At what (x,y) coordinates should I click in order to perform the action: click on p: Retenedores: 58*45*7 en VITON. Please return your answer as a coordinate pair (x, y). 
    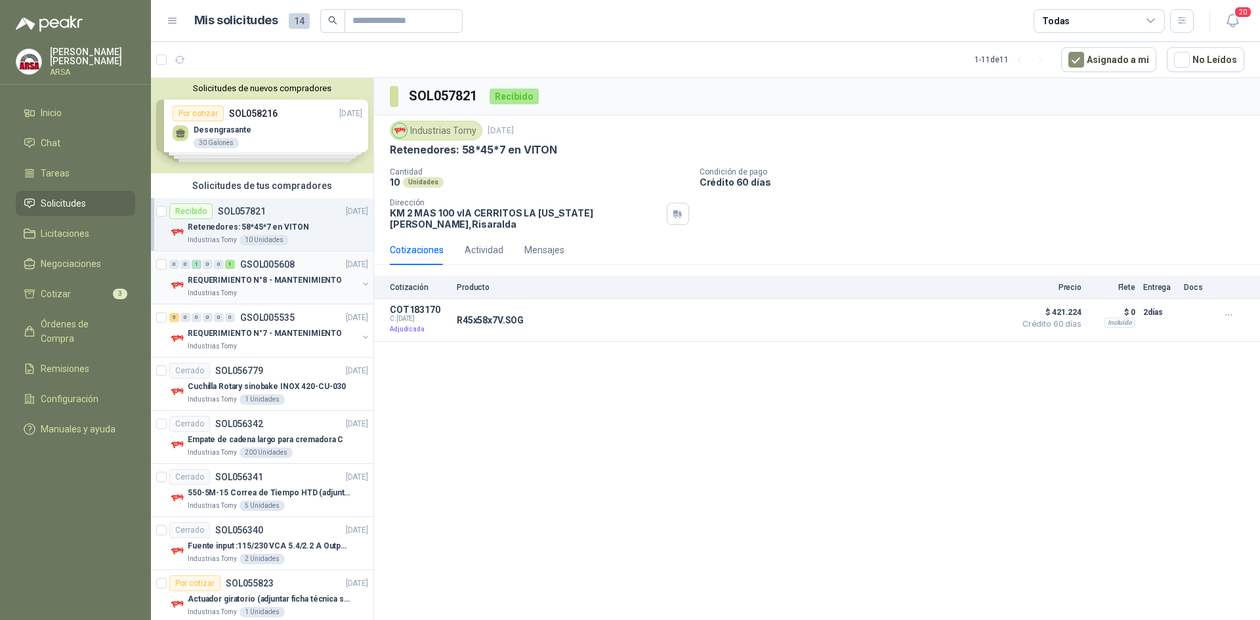
    Looking at the image, I should click on (473, 150).